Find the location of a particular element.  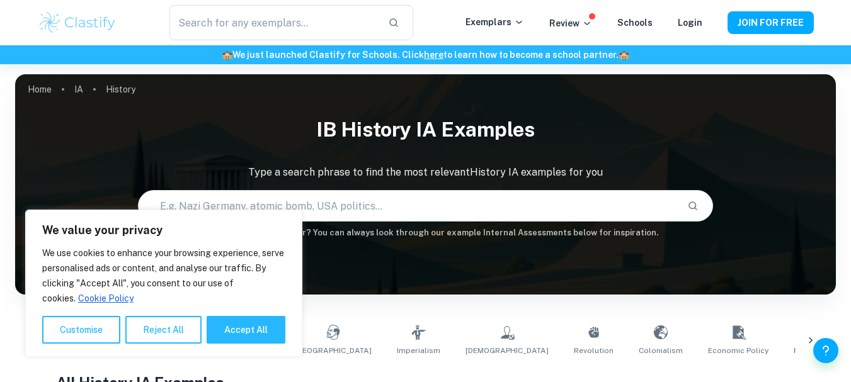

a: here is located at coordinates (433, 55).